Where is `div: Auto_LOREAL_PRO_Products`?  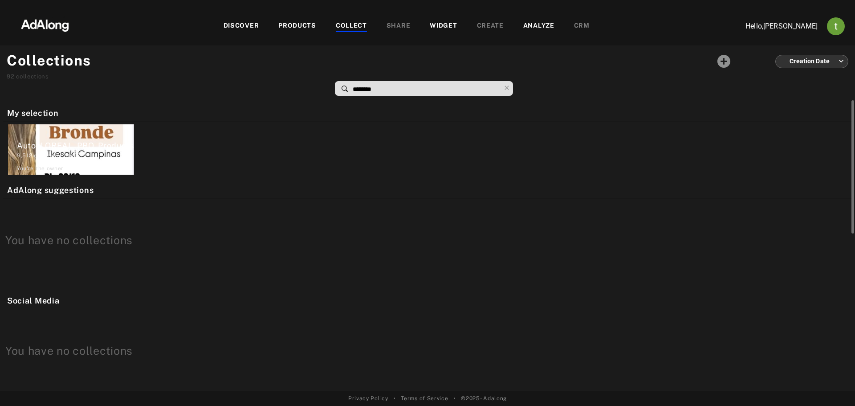
div: Auto_LOREAL_PRO_Products is located at coordinates (75, 145).